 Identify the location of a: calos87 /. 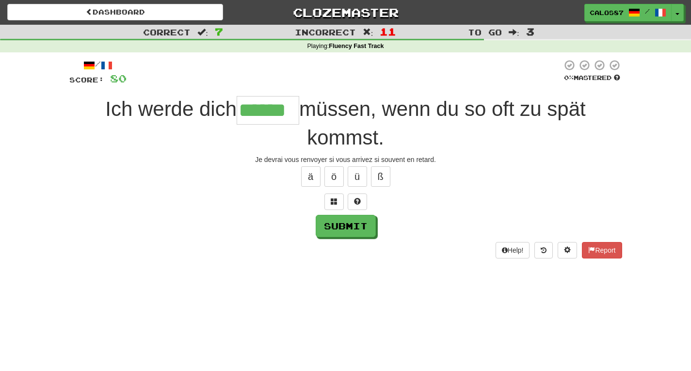
(628, 13).